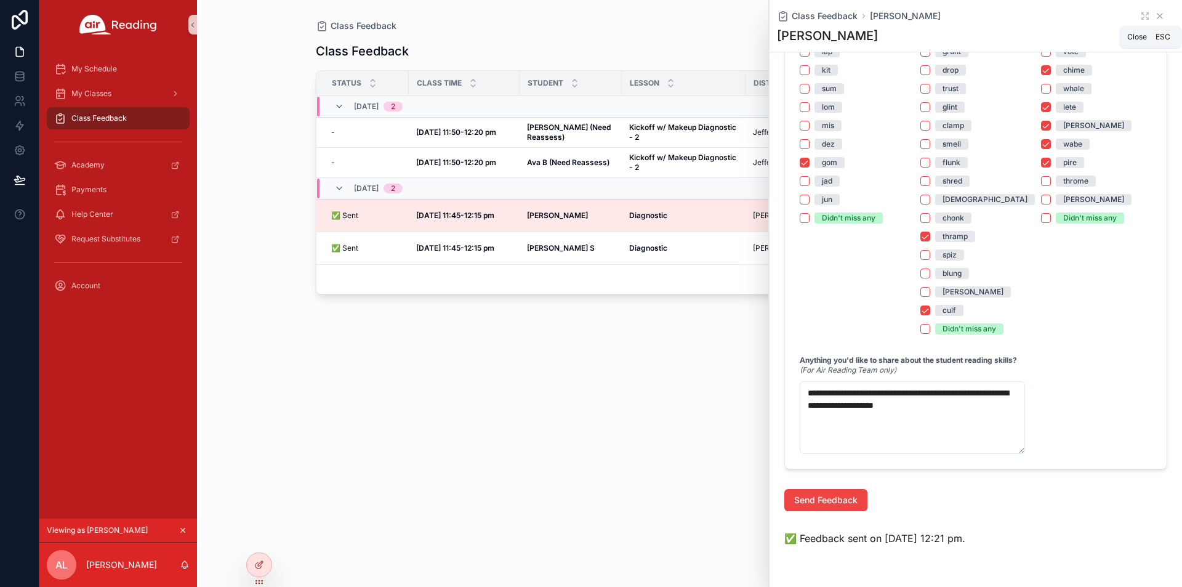 This screenshot has width=1182, height=587. I want to click on div: trust, so click(951, 89).